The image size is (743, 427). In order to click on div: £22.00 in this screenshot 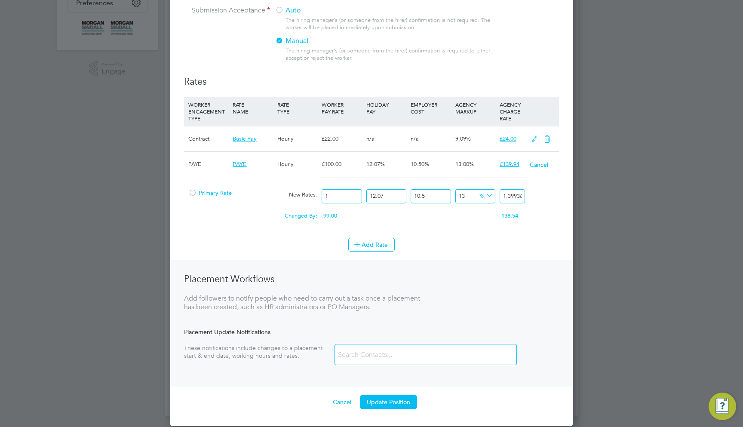, I will do `click(341, 139)`.